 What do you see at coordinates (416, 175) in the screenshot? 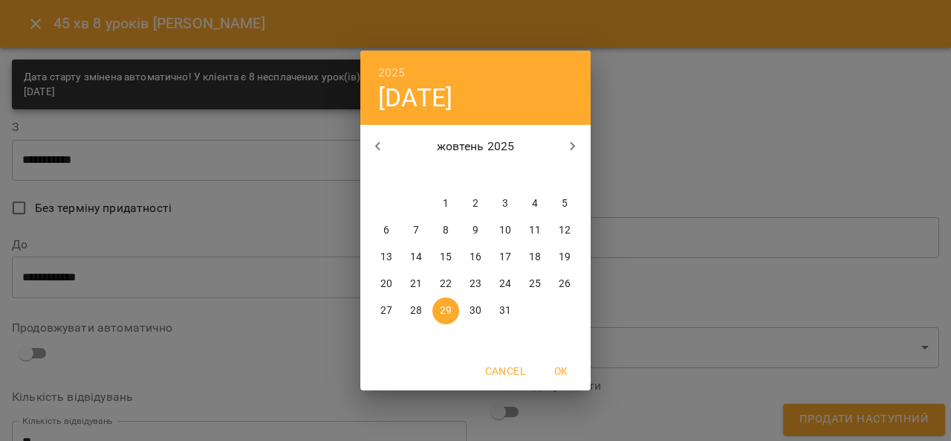
I see `span: вт` at bounding box center [416, 175].